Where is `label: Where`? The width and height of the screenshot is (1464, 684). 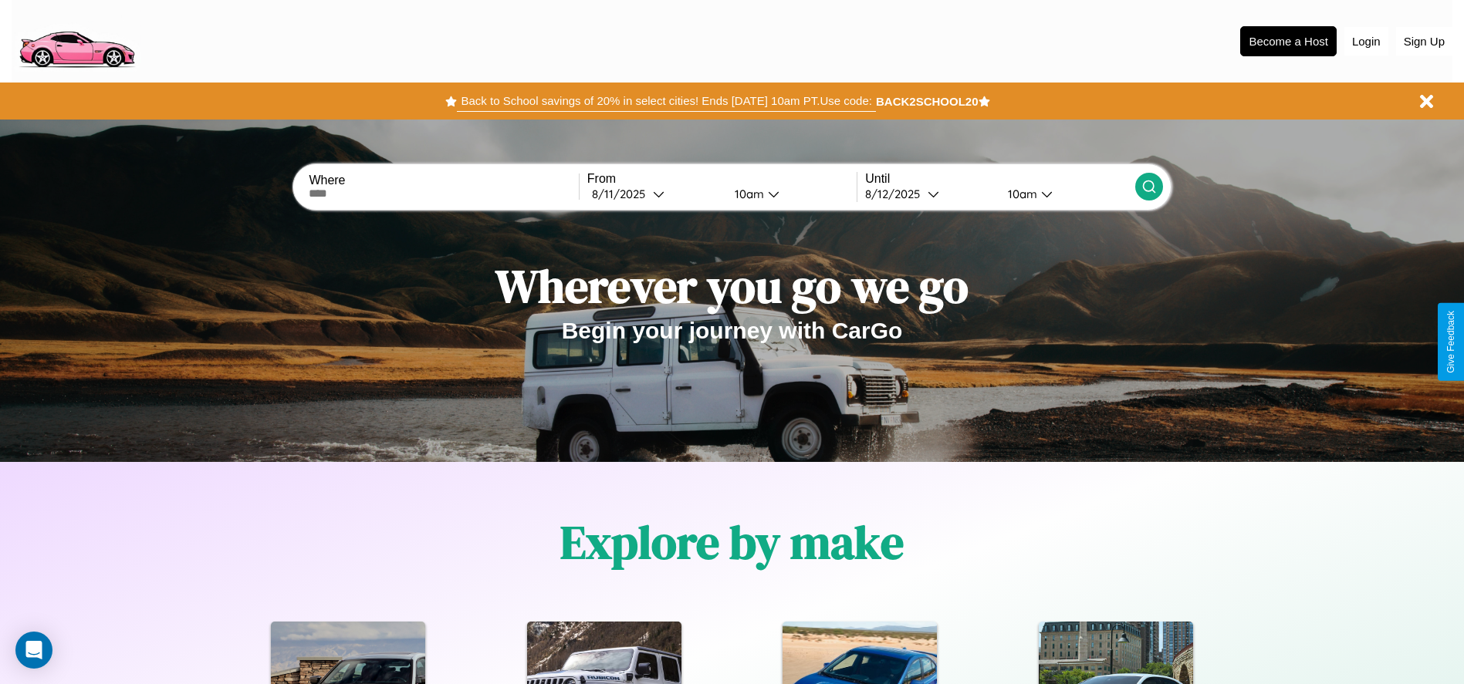 label: Where is located at coordinates (443, 181).